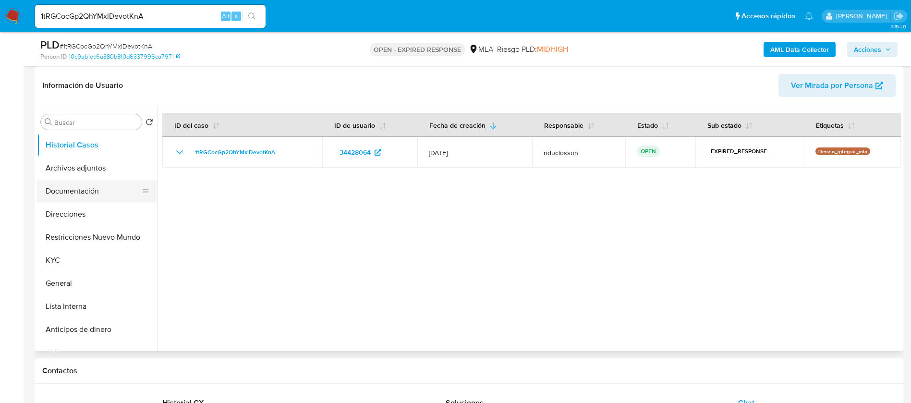 This screenshot has width=911, height=403. I want to click on div: MLA, so click(481, 49).